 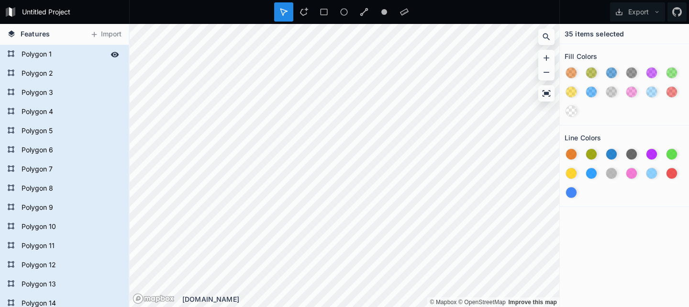 What do you see at coordinates (637, 12) in the screenshot?
I see `button: Export` at bounding box center [637, 12].